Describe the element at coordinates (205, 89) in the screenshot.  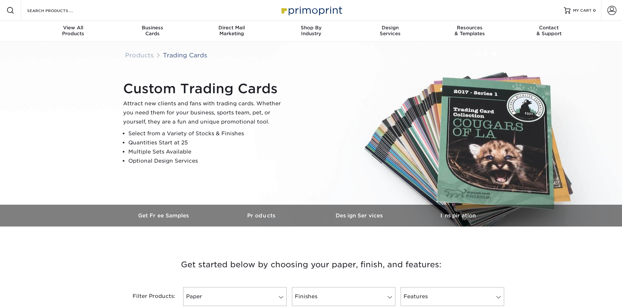
I see `h1: Custom Trading Cards` at that location.